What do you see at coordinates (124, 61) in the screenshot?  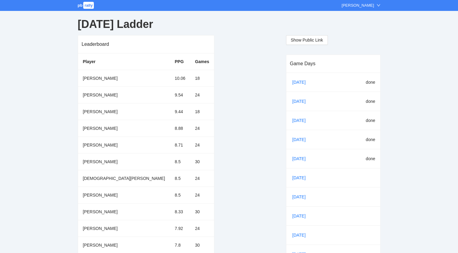 I see `div: Player` at bounding box center [124, 61].